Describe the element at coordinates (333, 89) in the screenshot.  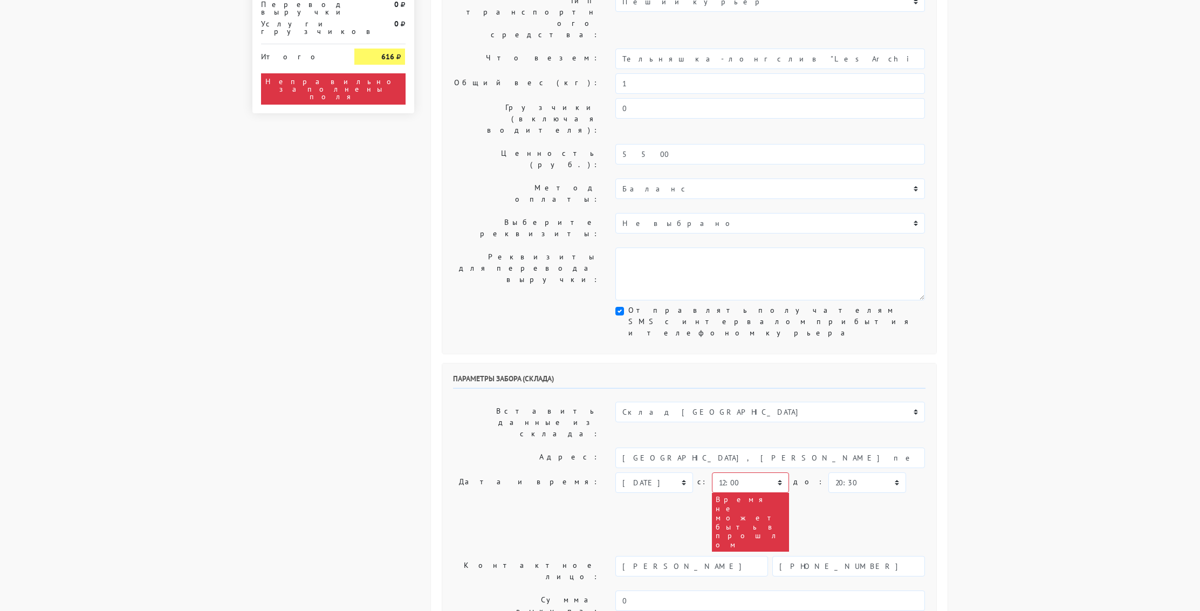
I see `div: Неправильно заполнены поля` at that location.